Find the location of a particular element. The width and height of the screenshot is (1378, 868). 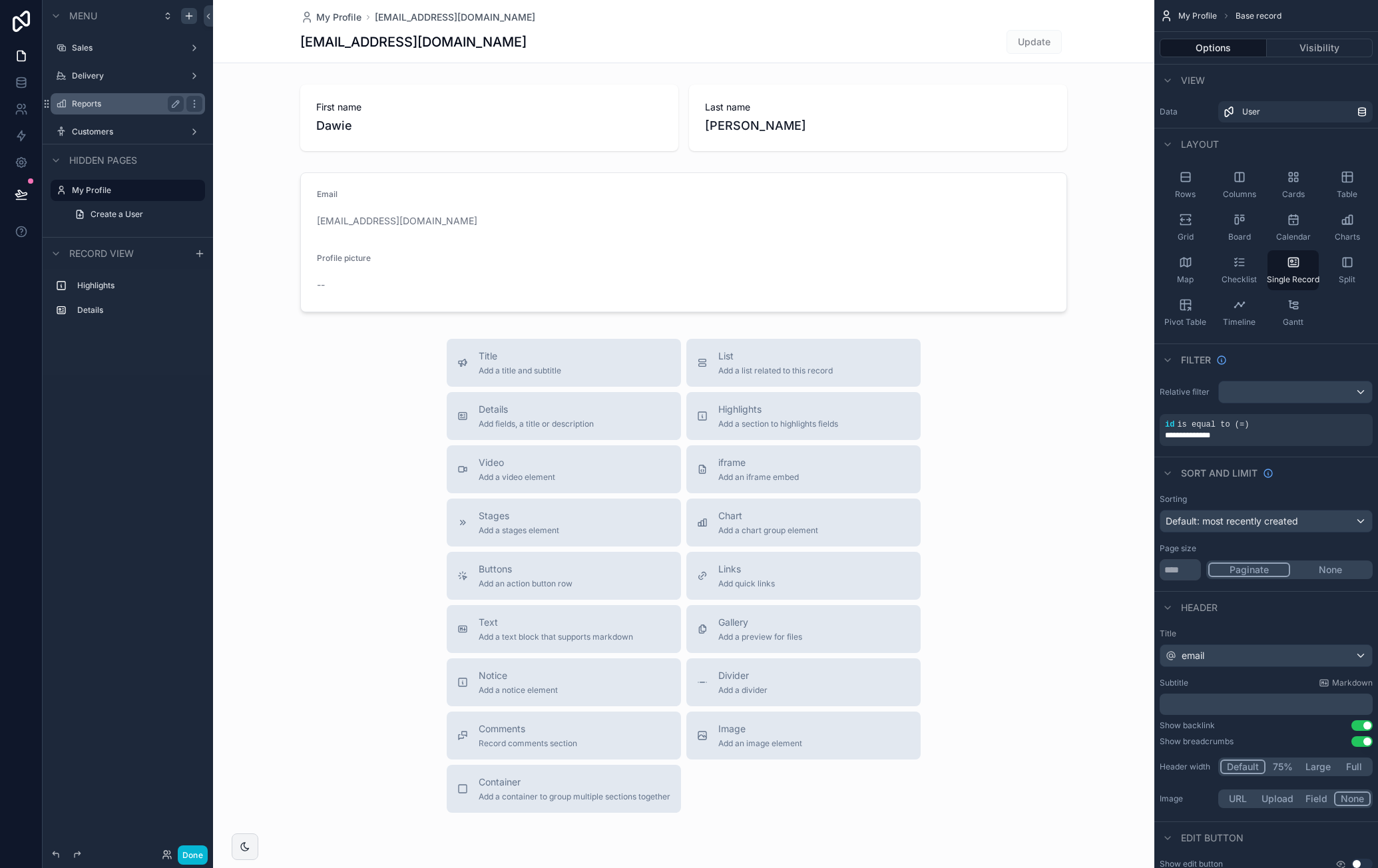

span: is equal to (=) is located at coordinates (1213, 424).